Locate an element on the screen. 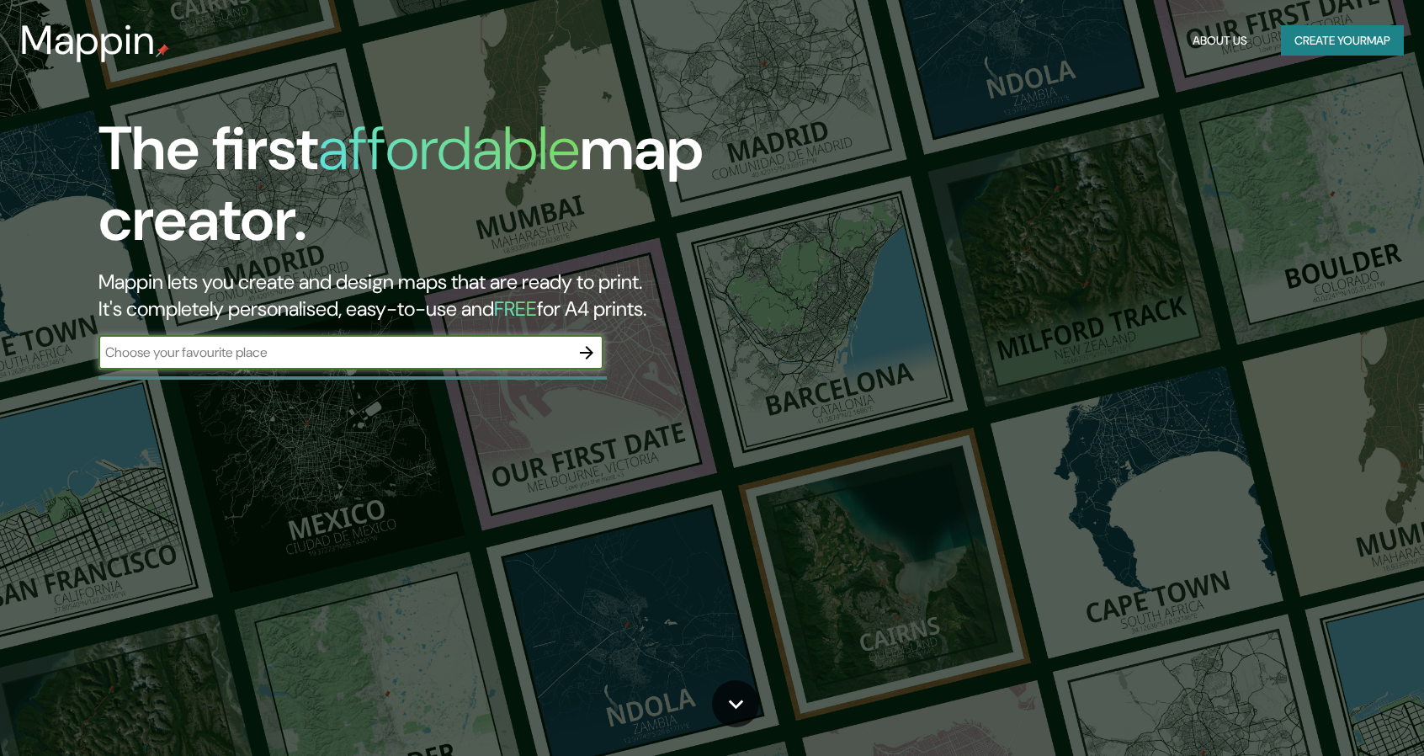 This screenshot has height=756, width=1424. button: About Us is located at coordinates (1219, 40).